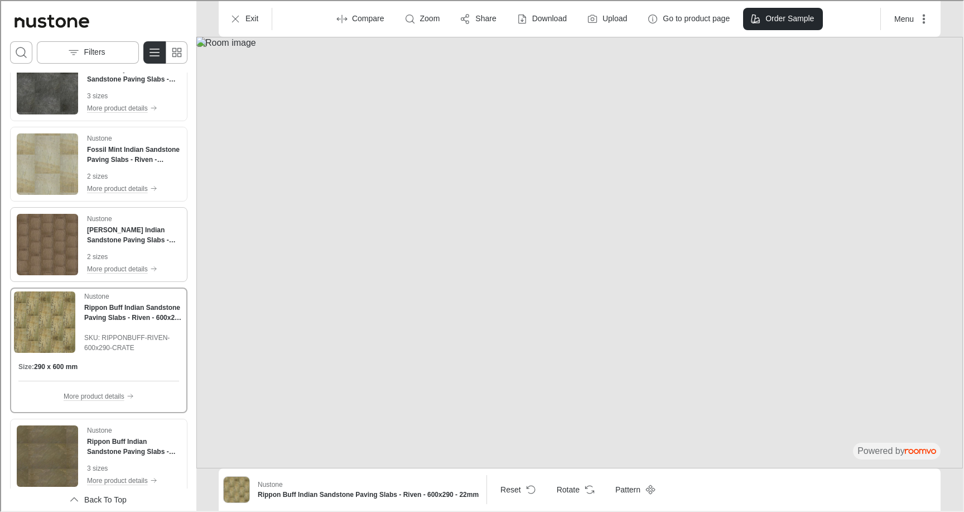 The image size is (964, 512). Describe the element at coordinates (478, 18) in the screenshot. I see `button: Share` at that location.